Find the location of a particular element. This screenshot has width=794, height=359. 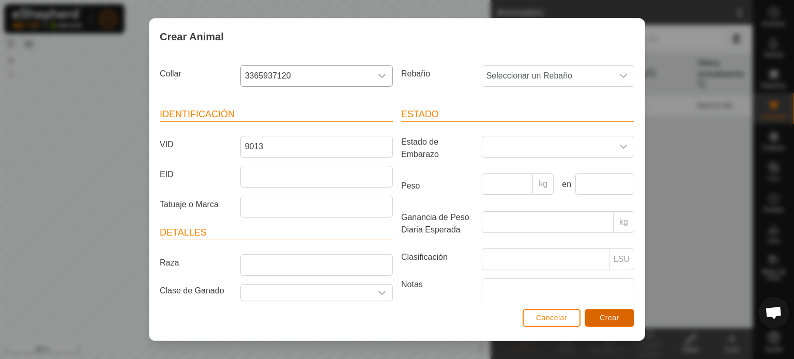

label: Clase de Ganado is located at coordinates (196, 290).